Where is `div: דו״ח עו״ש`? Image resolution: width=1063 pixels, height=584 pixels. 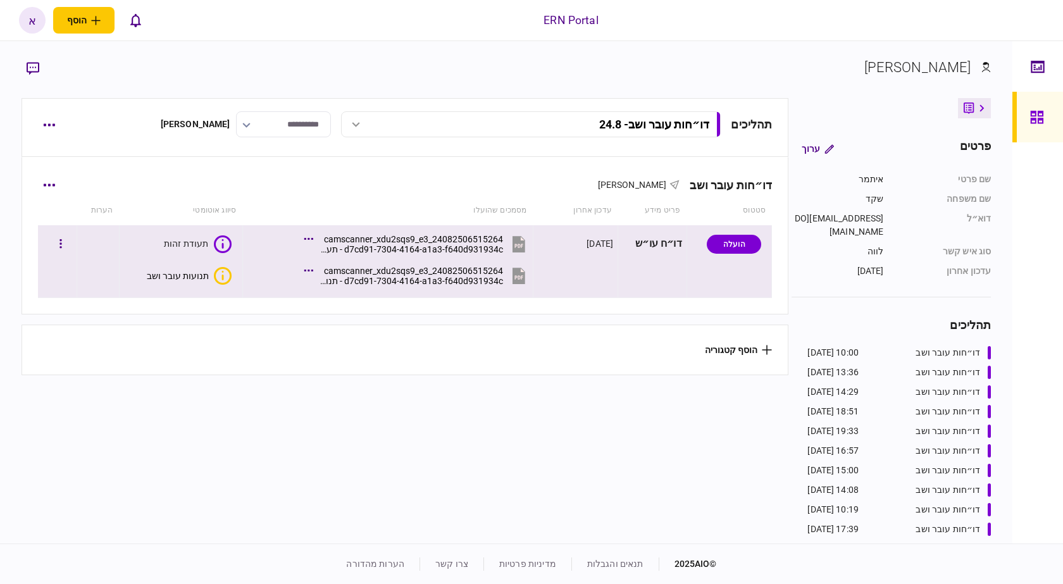 div: דו״ח עו״ש is located at coordinates (652, 244).